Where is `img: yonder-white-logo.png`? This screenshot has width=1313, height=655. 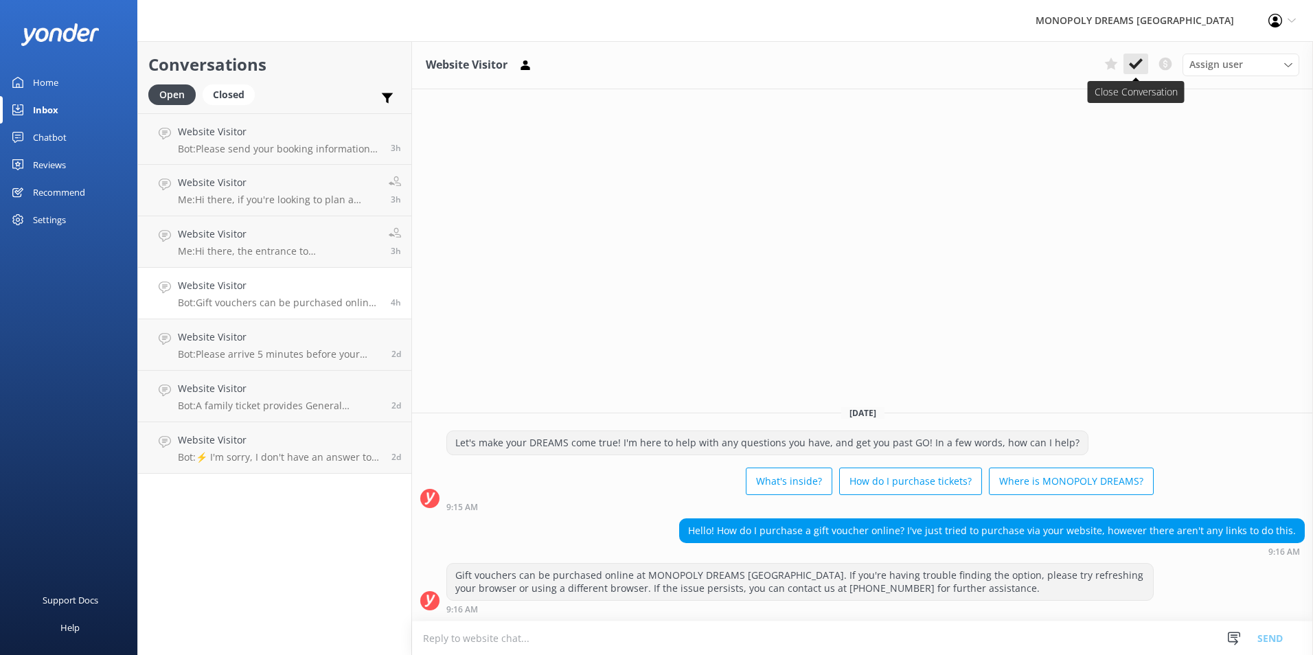 img: yonder-white-logo.png is located at coordinates (60, 34).